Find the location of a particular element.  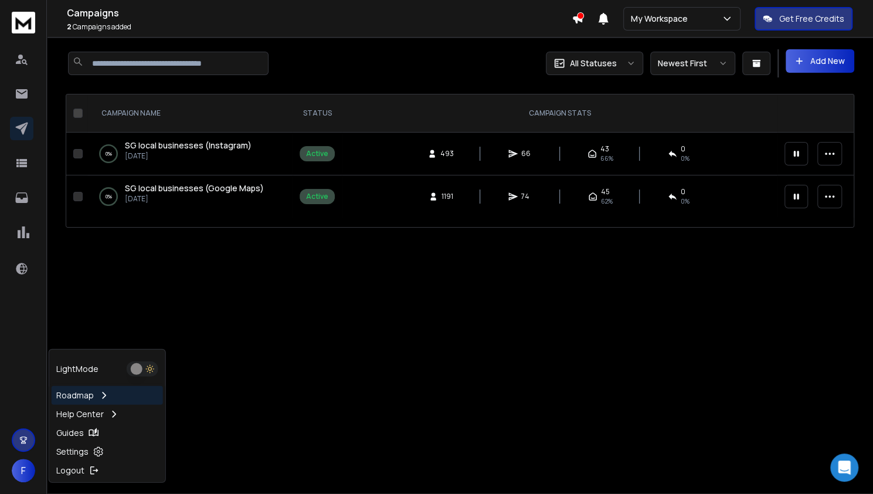

span: 66 % is located at coordinates (607, 158).